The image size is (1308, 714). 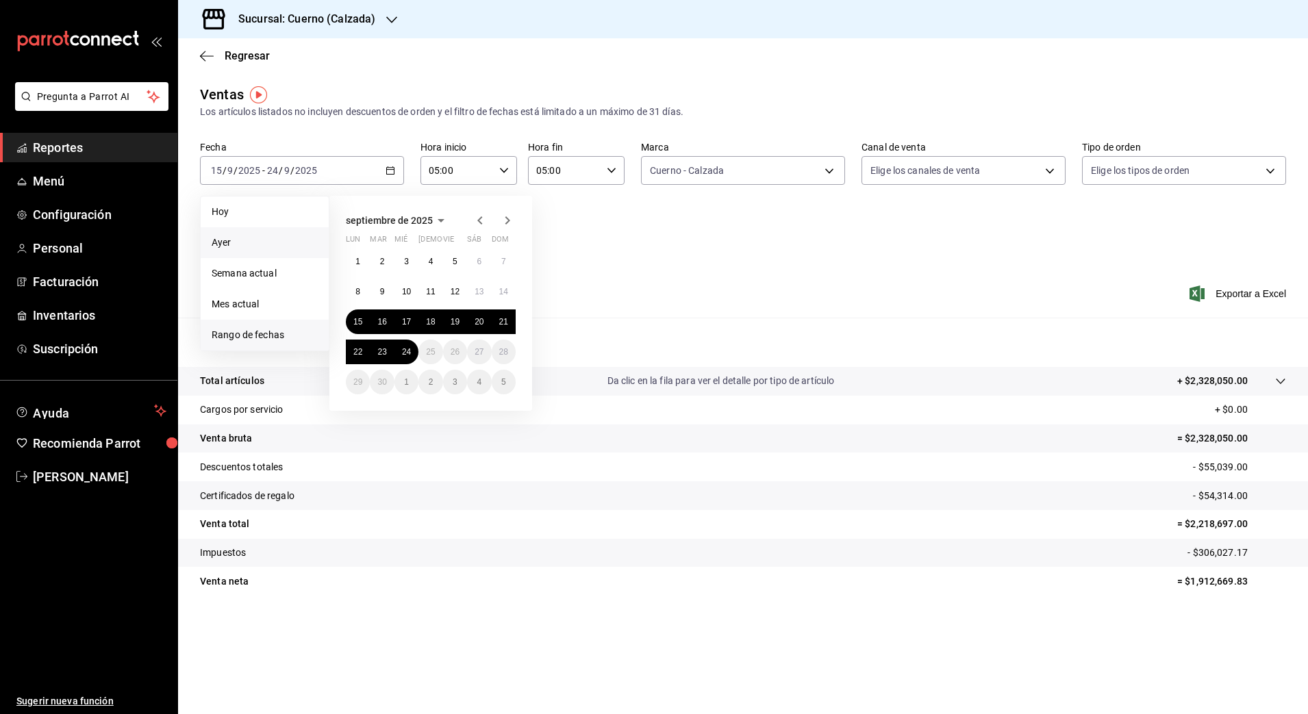 What do you see at coordinates (156, 41) in the screenshot?
I see `button: open_drawer_menu` at bounding box center [156, 41].